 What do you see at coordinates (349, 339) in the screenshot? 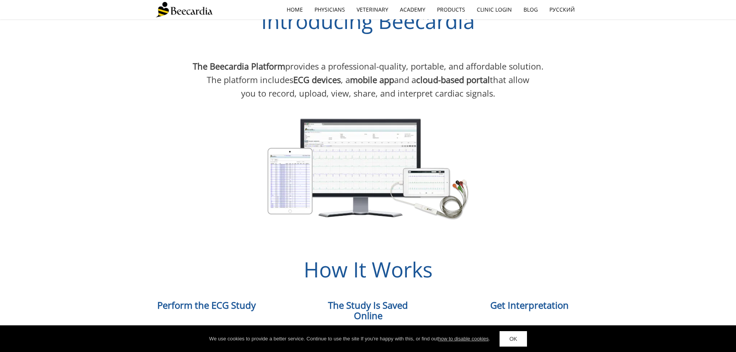
I see `div: We use cookies to provide a better service. Continue to use the site If you're happy with this, o...` at bounding box center [349, 339].